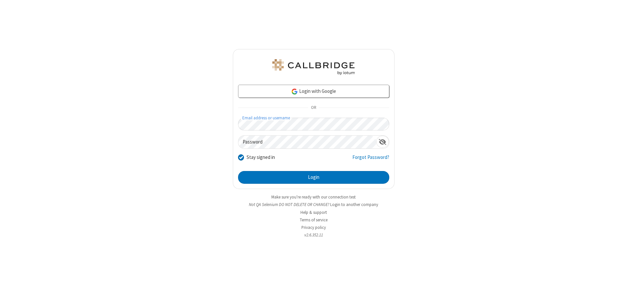 The width and height of the screenshot is (627, 292). I want to click on button: Login, so click(314, 177).